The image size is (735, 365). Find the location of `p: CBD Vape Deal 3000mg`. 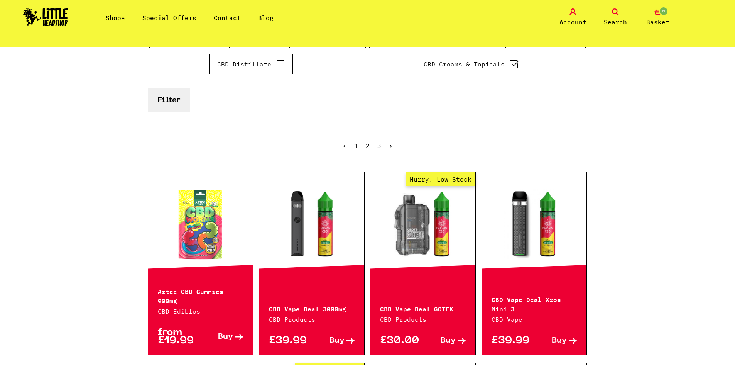

p: CBD Vape Deal 3000mg is located at coordinates (312, 308).